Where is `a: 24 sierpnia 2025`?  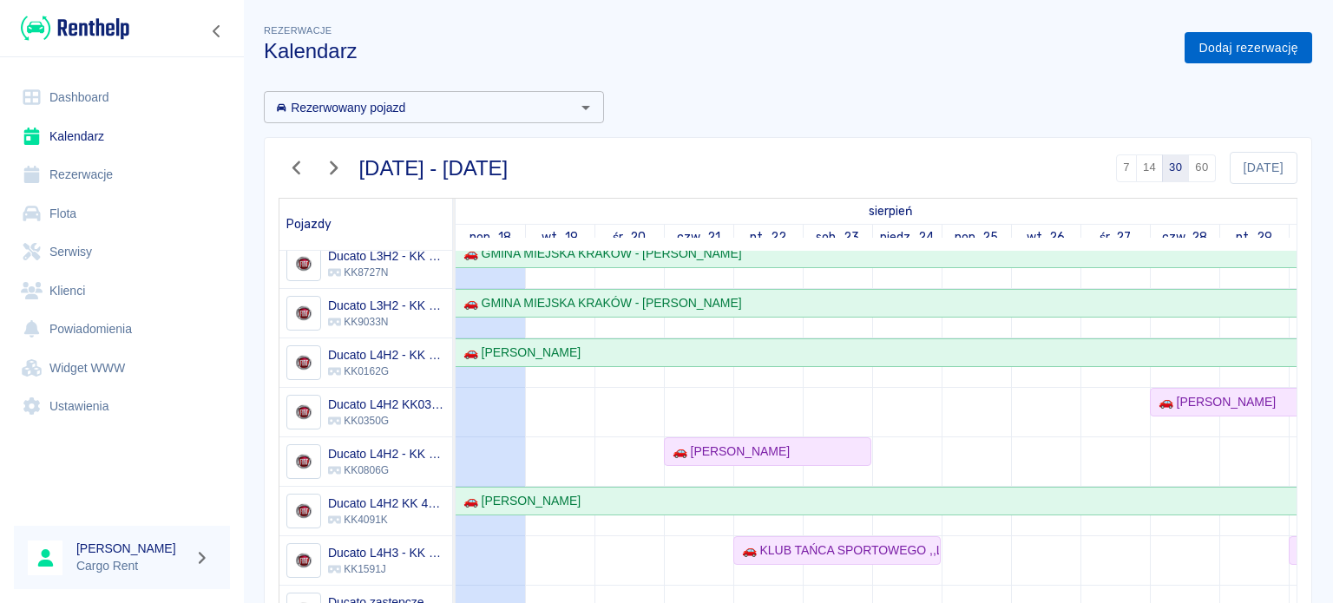
a: 24 sierpnia 2025 is located at coordinates (907, 237).